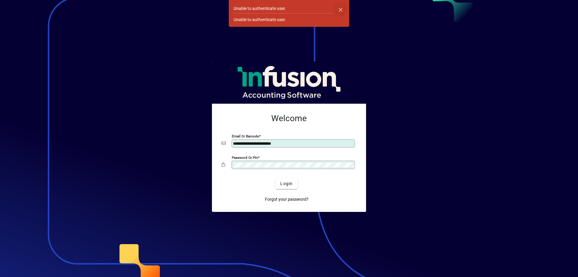 The height and width of the screenshot is (277, 578). What do you see at coordinates (286, 183) in the screenshot?
I see `span: Login` at bounding box center [286, 183].